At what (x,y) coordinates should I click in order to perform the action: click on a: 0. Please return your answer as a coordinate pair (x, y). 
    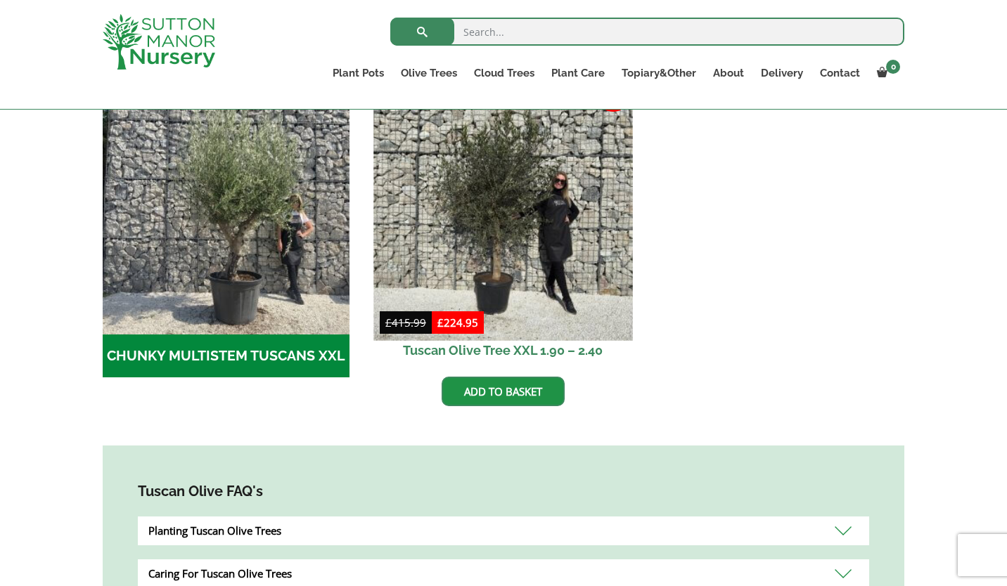
    Looking at the image, I should click on (886, 73).